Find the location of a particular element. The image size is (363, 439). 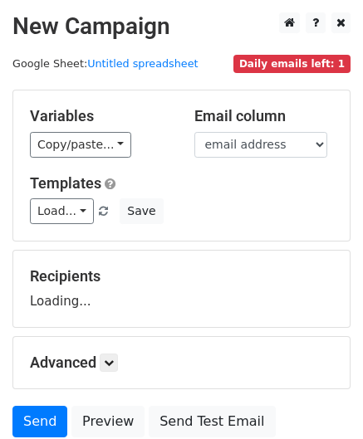

h5: Email column is located at coordinates (264, 116).